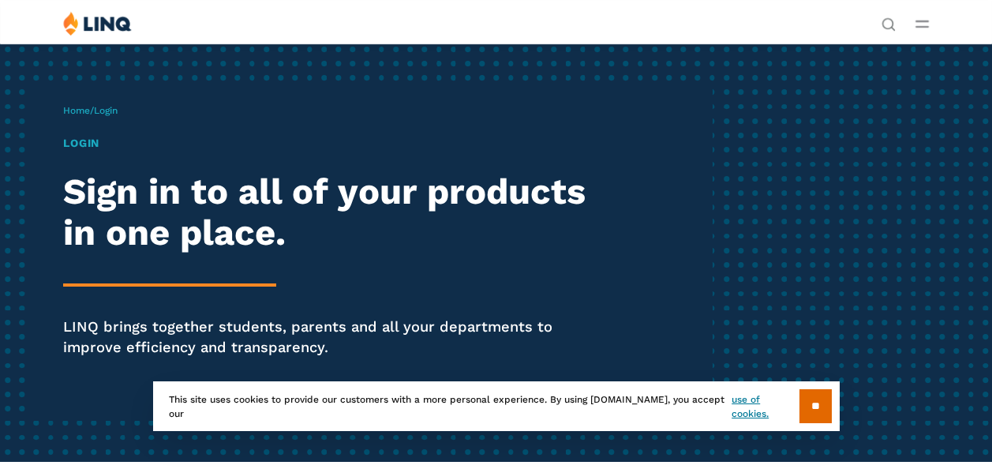  I want to click on h2: Sign in to all of your products in one place., so click(335, 212).